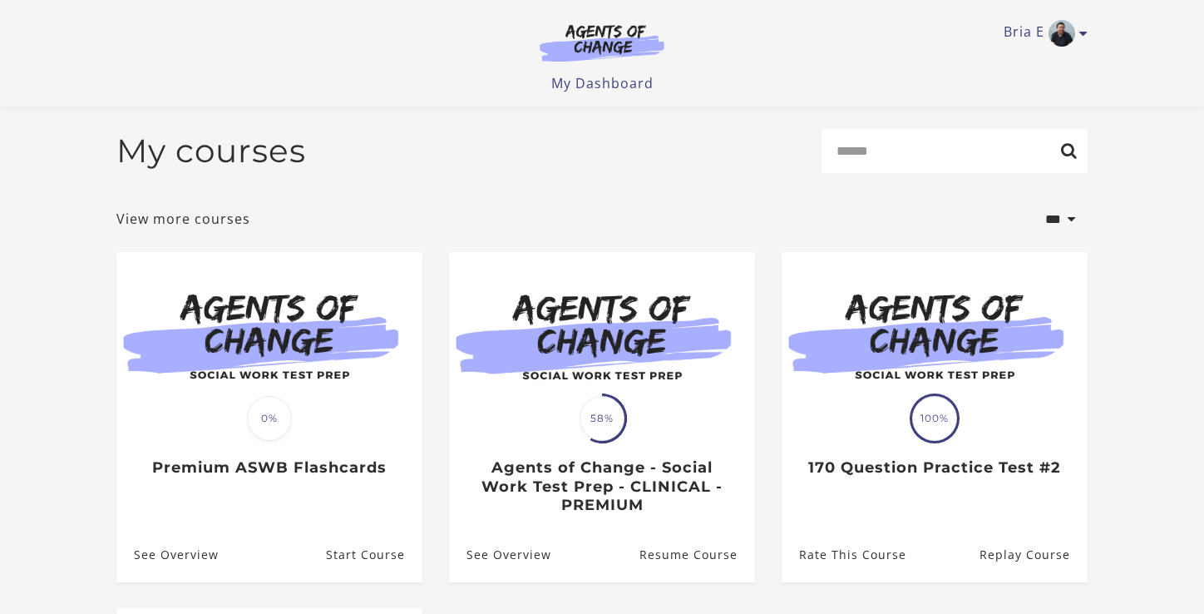  I want to click on h3: Premium ASWB Flashcards, so click(269, 467).